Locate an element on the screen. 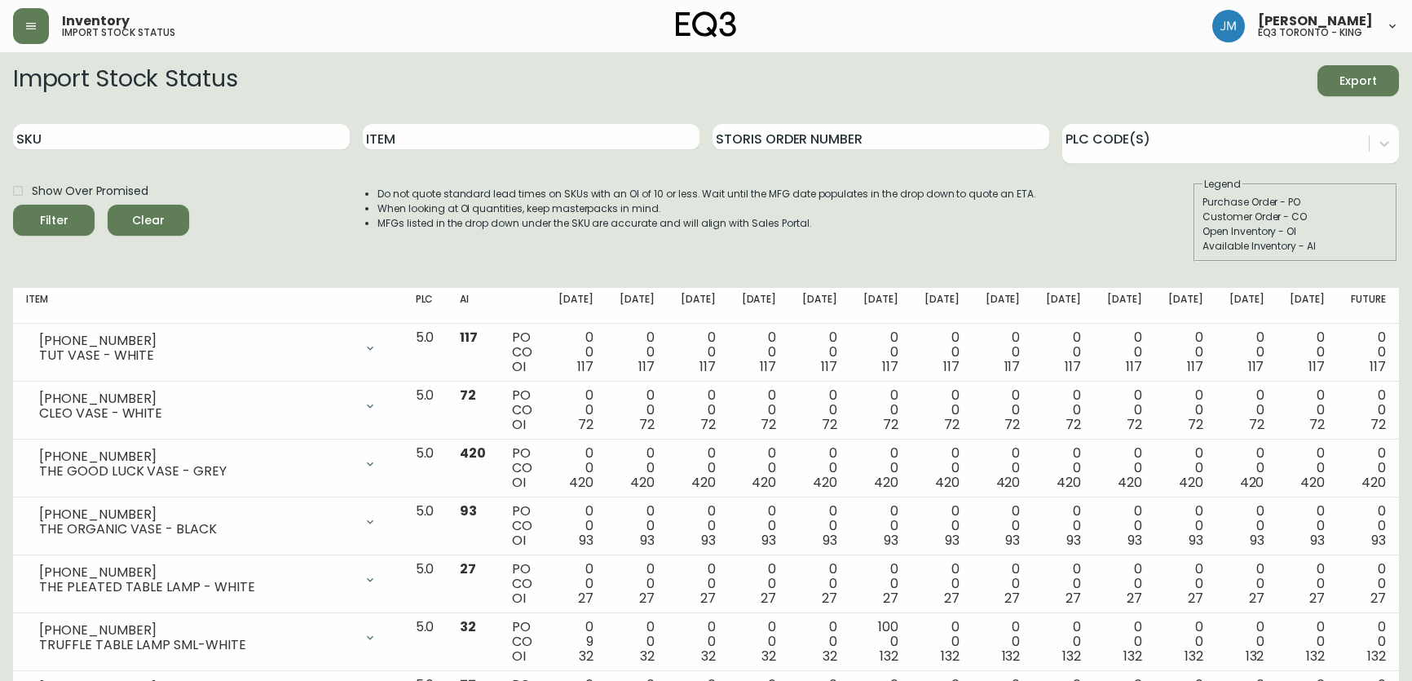 This screenshot has width=1412, height=681. img: logo is located at coordinates (706, 24).